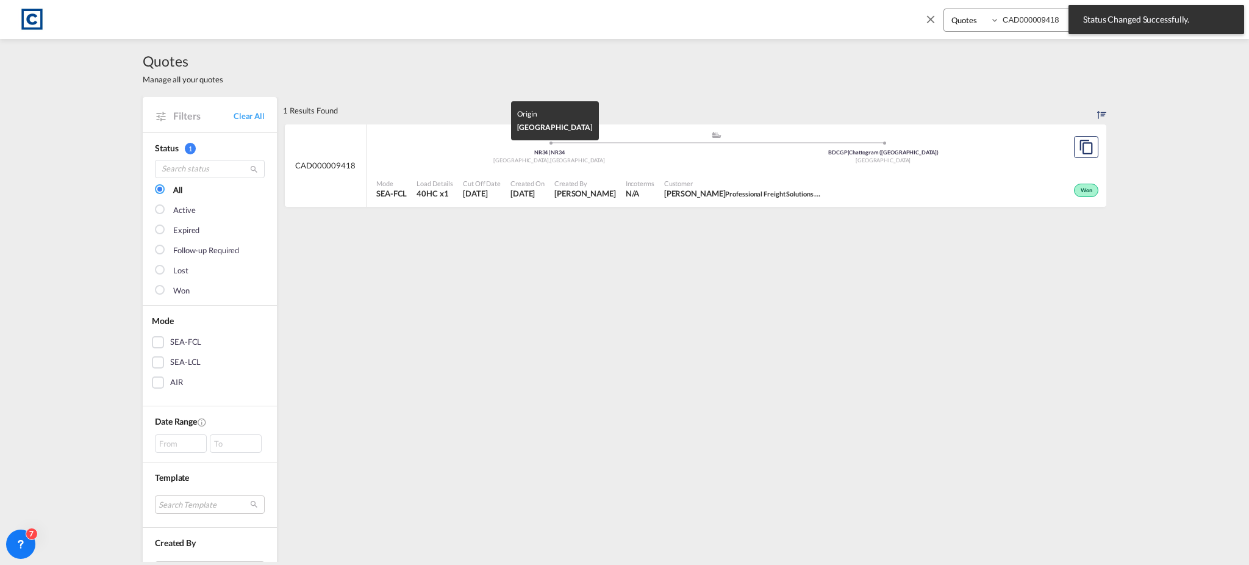 The width and height of the screenshot is (1249, 565). I want to click on span: Date Range, so click(176, 421).